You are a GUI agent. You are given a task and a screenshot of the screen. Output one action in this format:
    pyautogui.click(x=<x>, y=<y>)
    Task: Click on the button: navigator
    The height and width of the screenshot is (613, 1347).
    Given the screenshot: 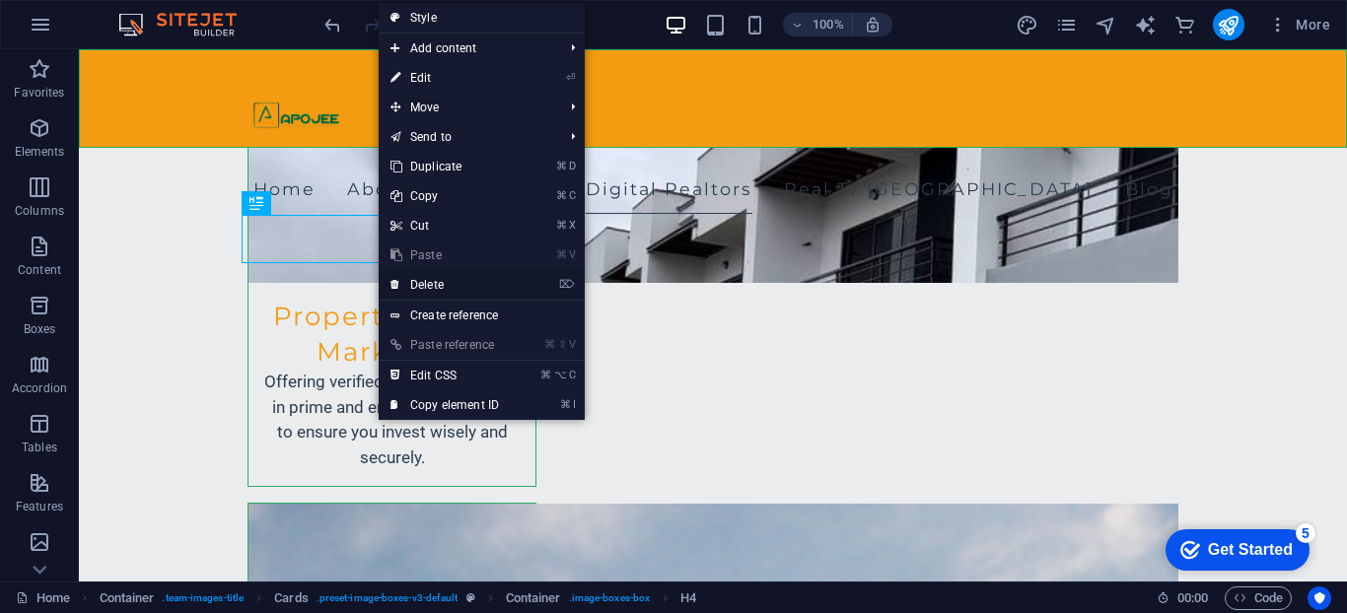 What is the action you would take?
    pyautogui.click(x=1107, y=25)
    